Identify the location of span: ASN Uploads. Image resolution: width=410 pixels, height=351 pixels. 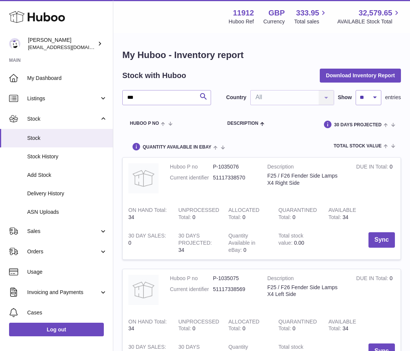
(67, 212).